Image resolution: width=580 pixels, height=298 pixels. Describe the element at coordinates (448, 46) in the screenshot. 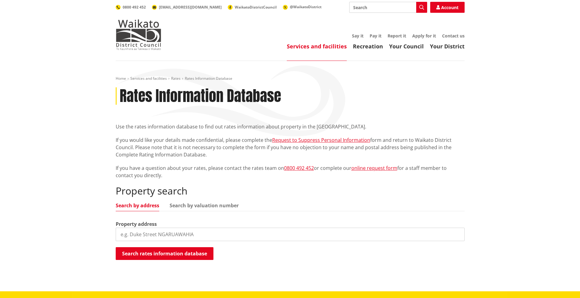

I see `a: Your District` at that location.